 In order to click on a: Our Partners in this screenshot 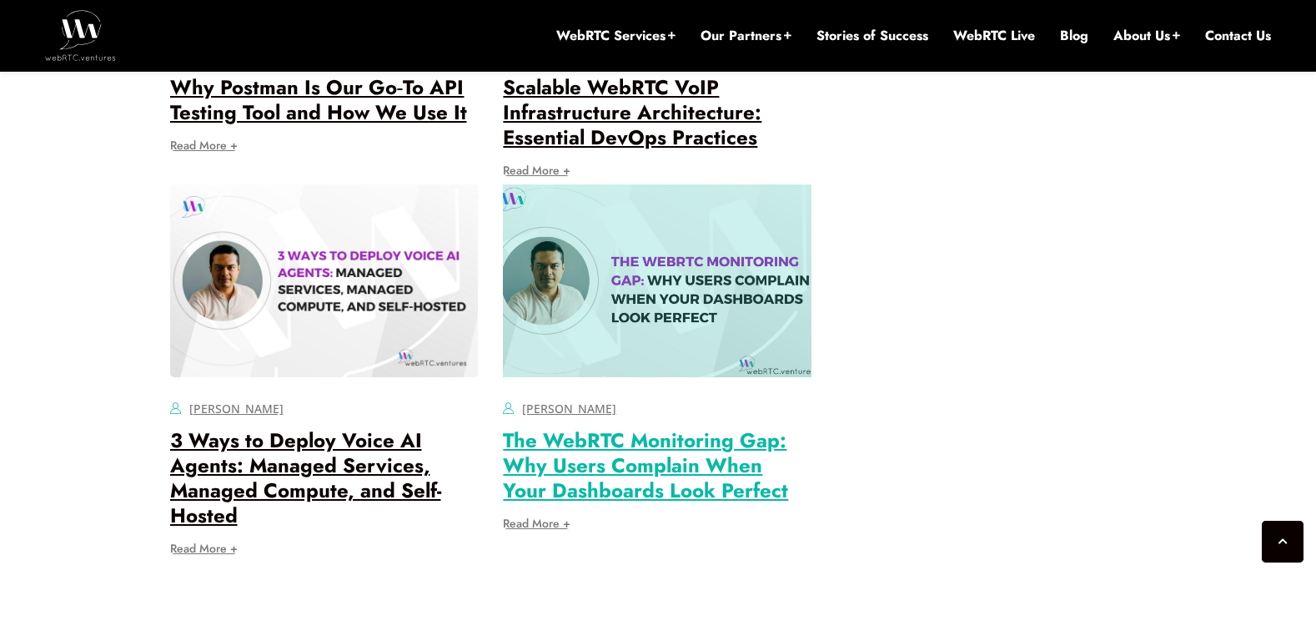, I will do `click(746, 36)`.